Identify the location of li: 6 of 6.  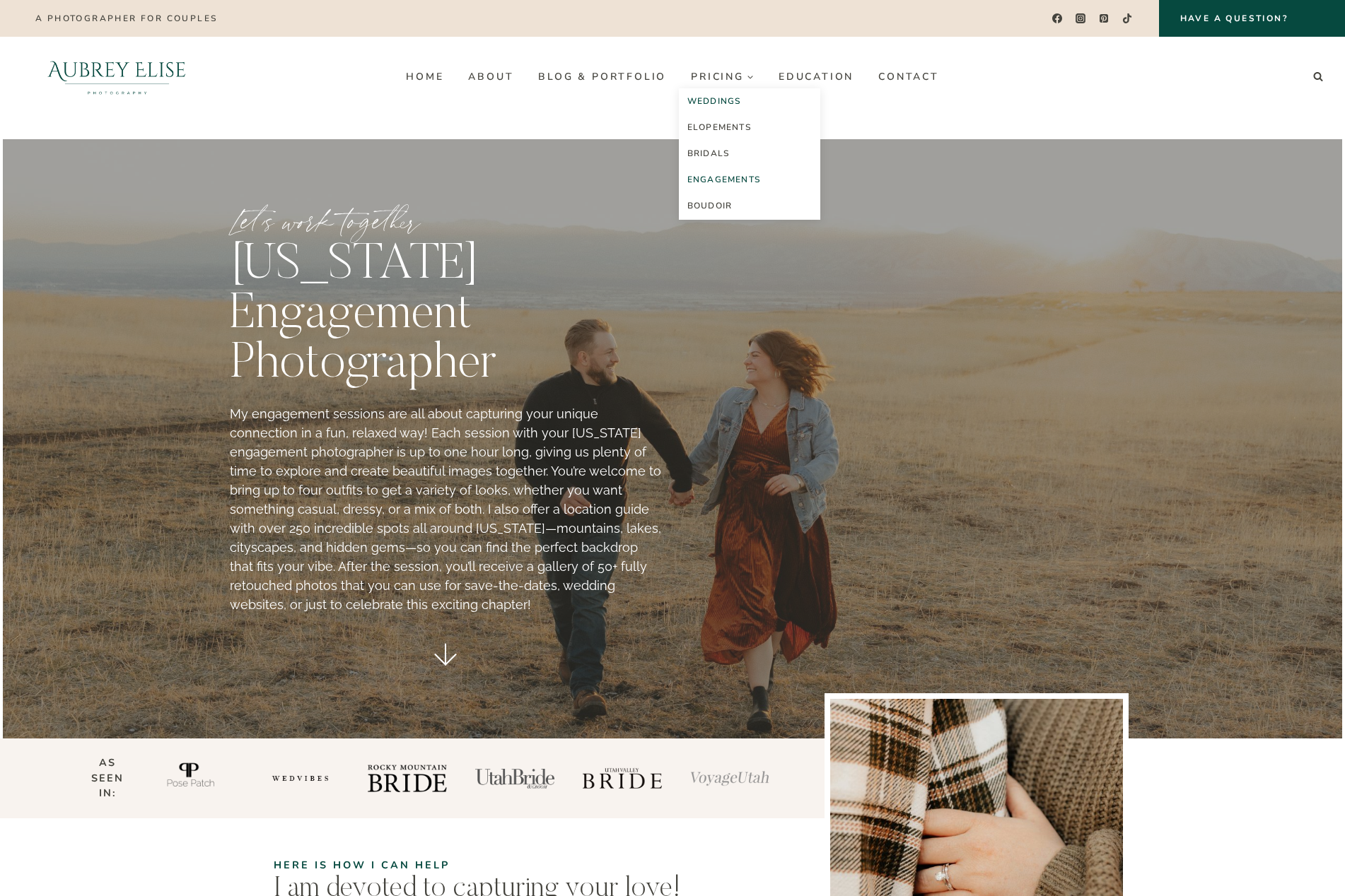
(730, 778).